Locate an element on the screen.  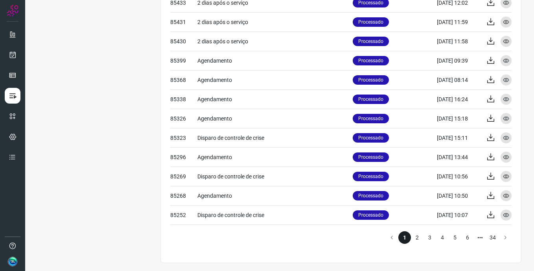
td: 85296 is located at coordinates (184, 157).